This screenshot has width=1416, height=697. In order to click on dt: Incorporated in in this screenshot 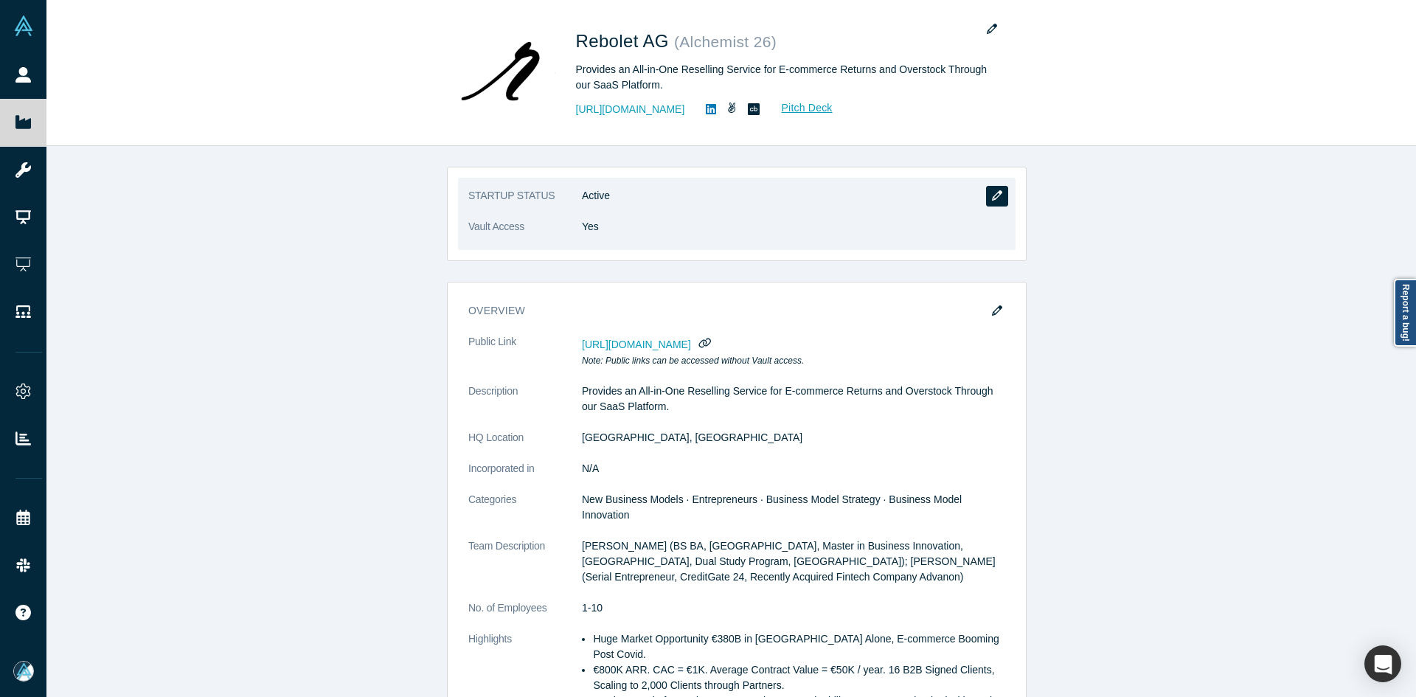, I will do `click(525, 476)`.